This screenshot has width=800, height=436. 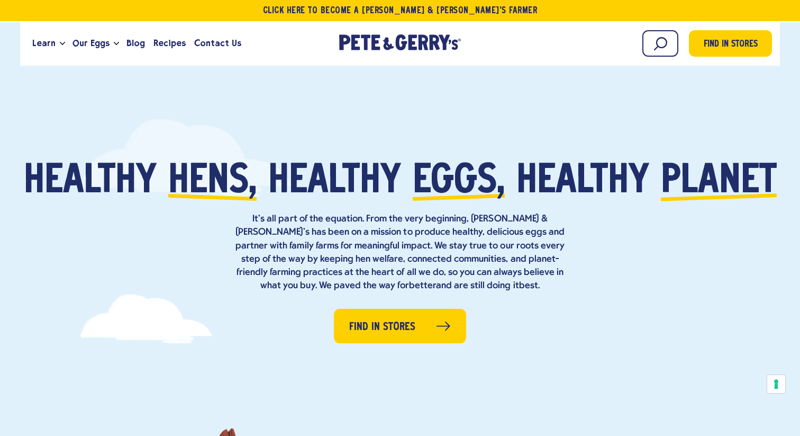 What do you see at coordinates (135, 43) in the screenshot?
I see `span: Blog` at bounding box center [135, 43].